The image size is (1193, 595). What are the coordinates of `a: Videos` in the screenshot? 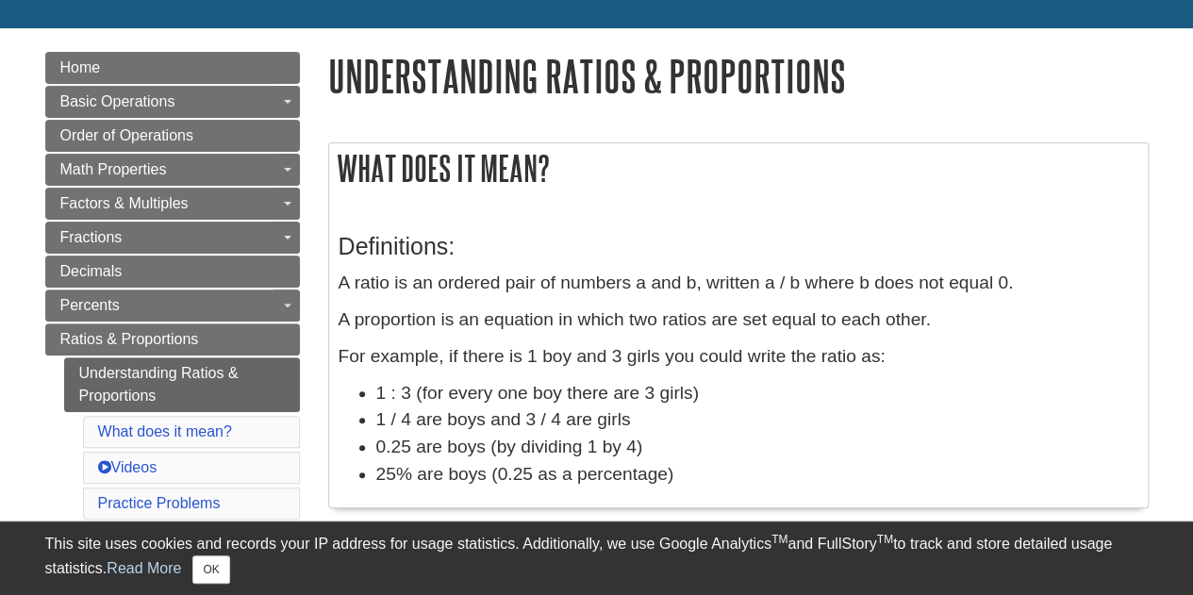 It's located at (127, 467).